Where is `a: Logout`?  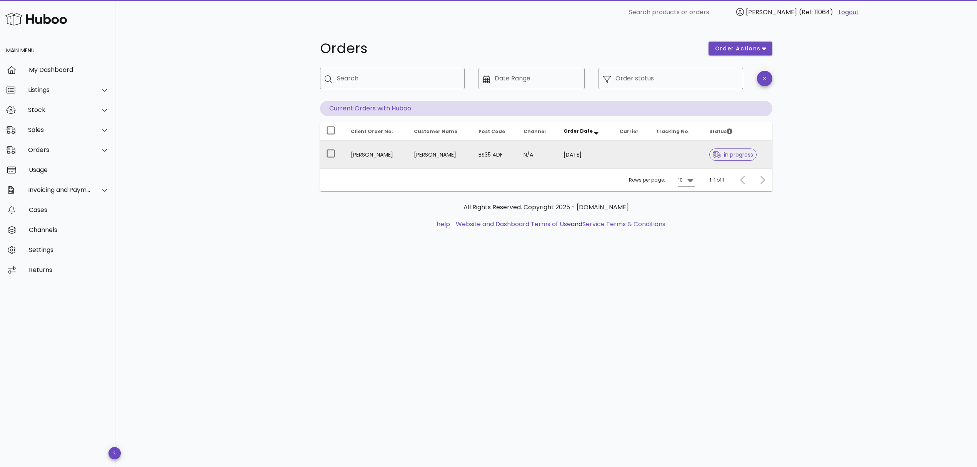 a: Logout is located at coordinates (848, 12).